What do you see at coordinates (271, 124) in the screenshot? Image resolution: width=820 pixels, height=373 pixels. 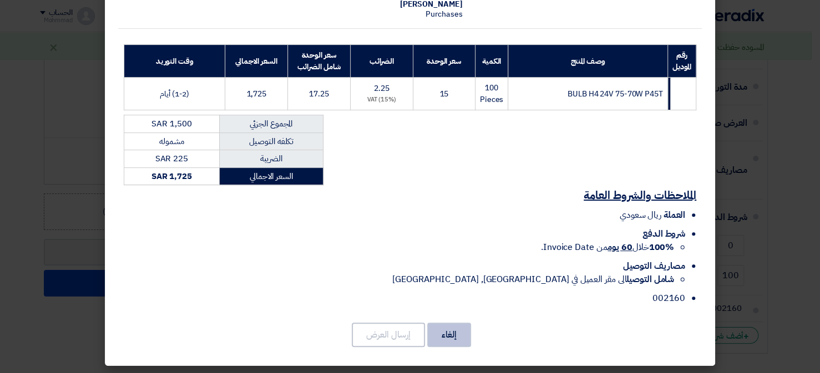 I see `td: المجموع الجزئي` at bounding box center [271, 124].